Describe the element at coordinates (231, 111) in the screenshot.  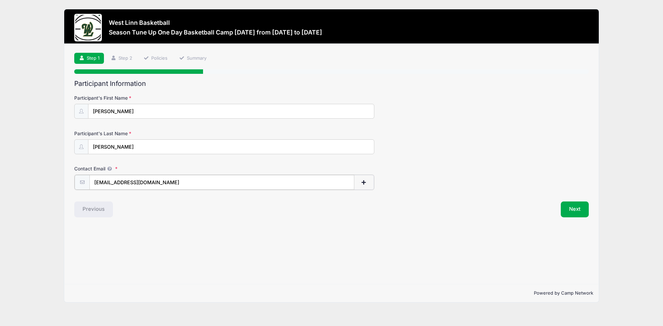
I see `input: Participant's First Name` at that location.